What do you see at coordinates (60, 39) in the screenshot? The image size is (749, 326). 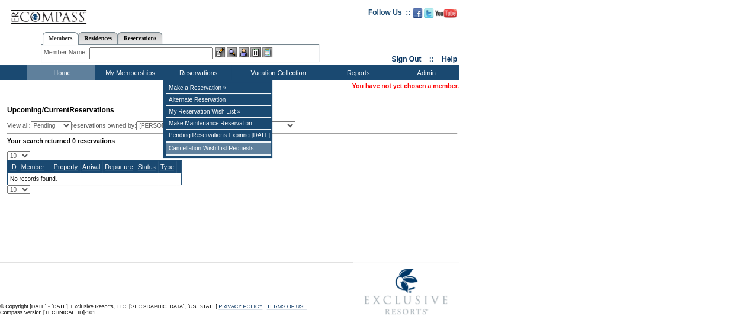 I see `a: Members` at bounding box center [60, 39].